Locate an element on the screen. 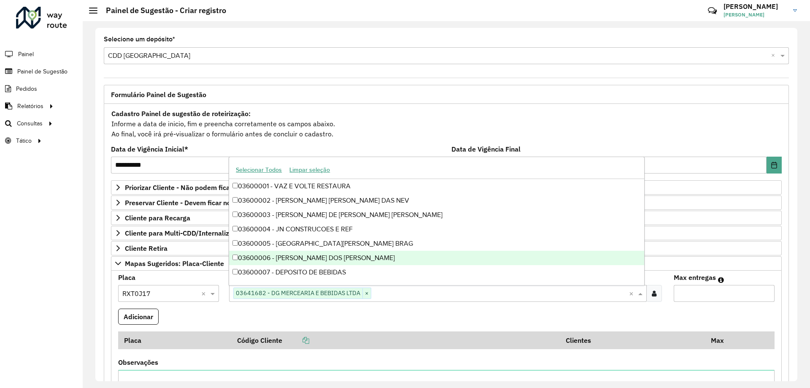 Image resolution: width=810 pixels, height=388 pixels. button: Choose Date is located at coordinates (774, 165).